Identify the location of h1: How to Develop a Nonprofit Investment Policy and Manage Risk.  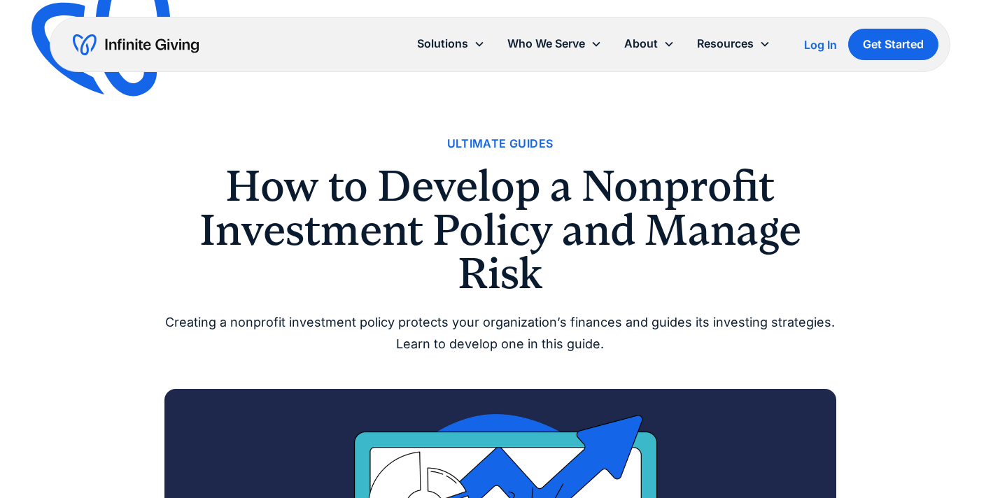
(501, 230).